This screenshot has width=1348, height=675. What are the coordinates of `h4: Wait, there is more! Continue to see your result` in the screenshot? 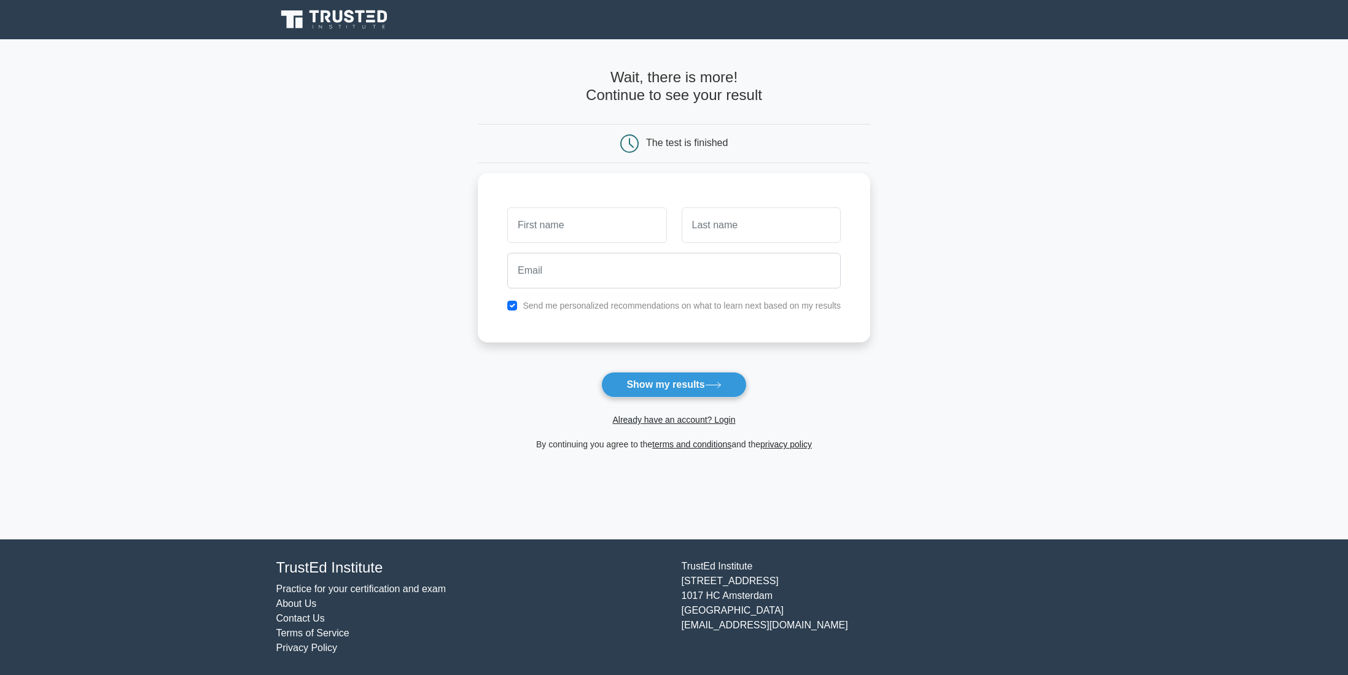 It's located at (674, 87).